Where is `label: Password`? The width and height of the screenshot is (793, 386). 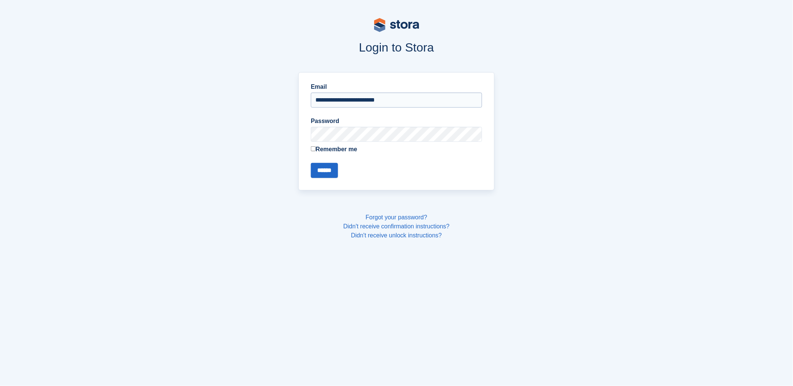 label: Password is located at coordinates (396, 121).